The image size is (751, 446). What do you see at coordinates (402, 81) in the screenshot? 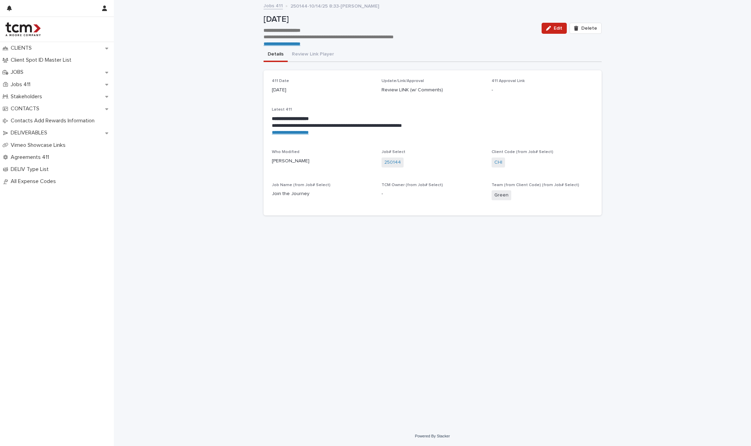
I see `span: Update/Link/Approval` at bounding box center [402, 81].